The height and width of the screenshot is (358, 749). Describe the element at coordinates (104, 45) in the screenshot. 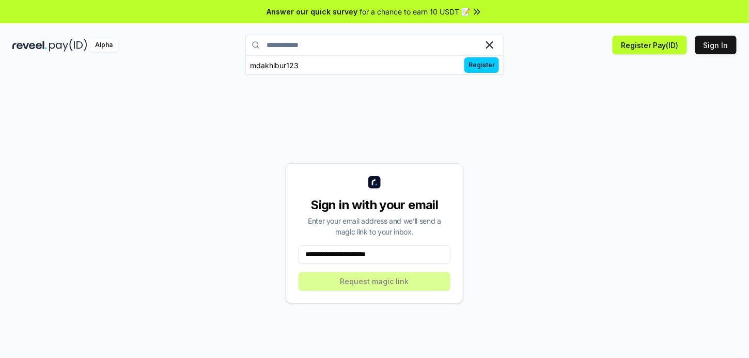

I see `div: Alpha` at that location.